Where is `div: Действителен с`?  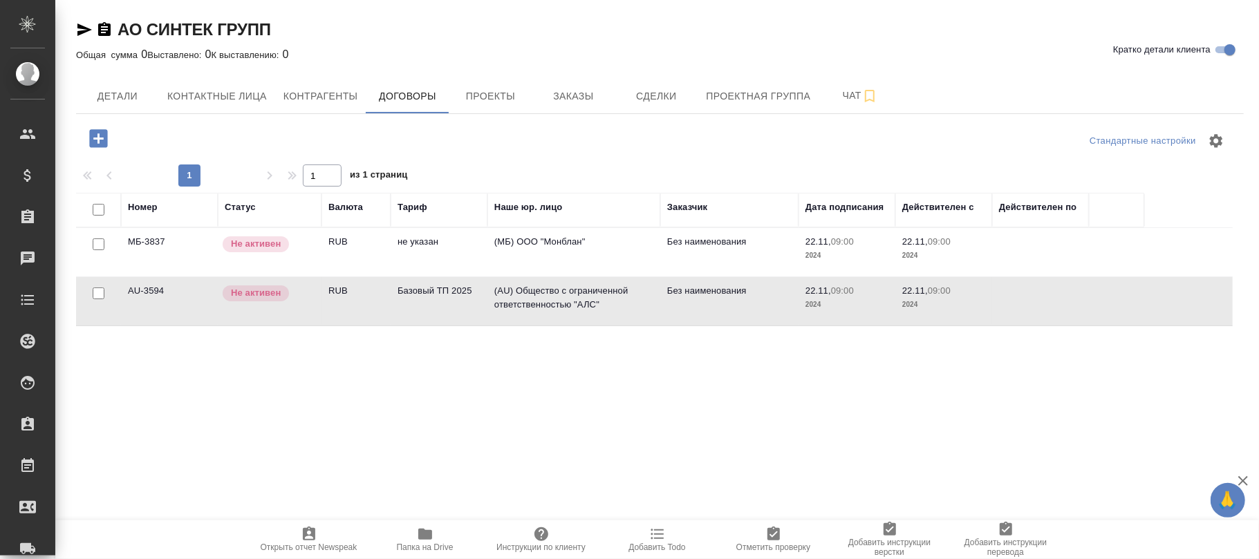 div: Действителен с is located at coordinates (938, 207).